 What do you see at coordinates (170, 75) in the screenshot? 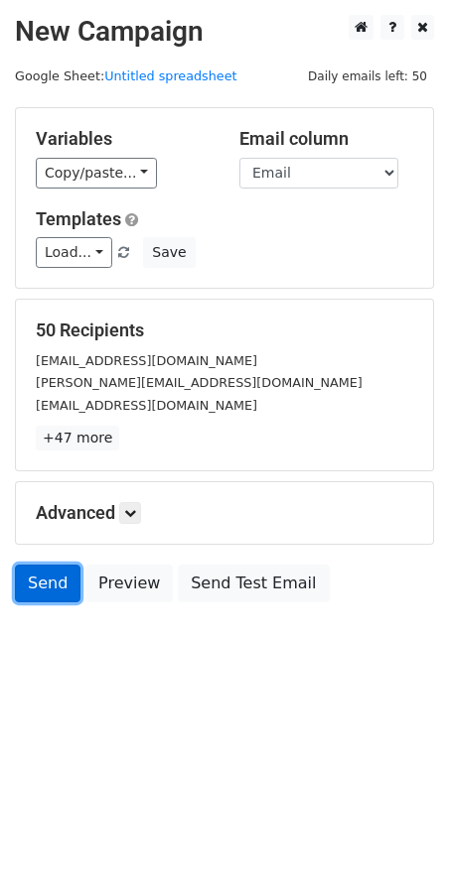
I see `a: Untitled spreadsheet` at bounding box center [170, 75].